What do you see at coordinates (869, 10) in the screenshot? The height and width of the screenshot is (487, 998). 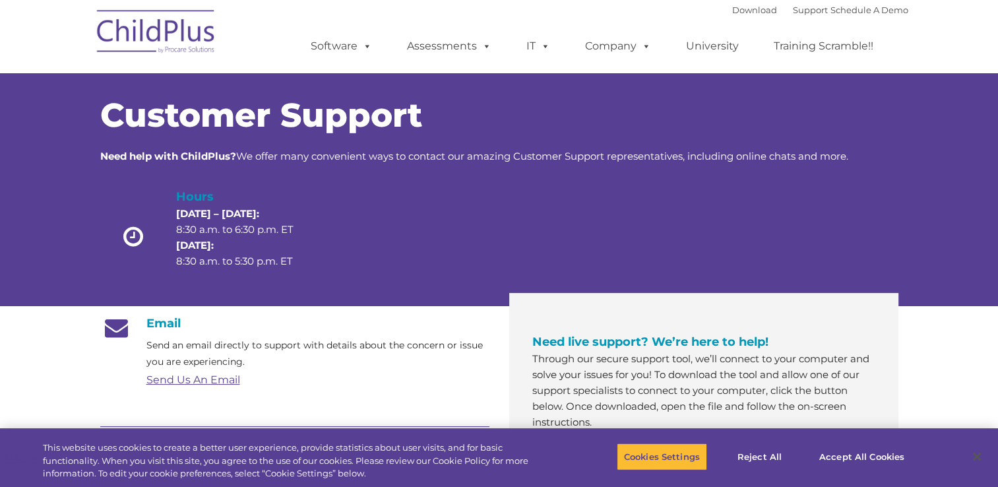 I see `a: Schedule A Demo` at bounding box center [869, 10].